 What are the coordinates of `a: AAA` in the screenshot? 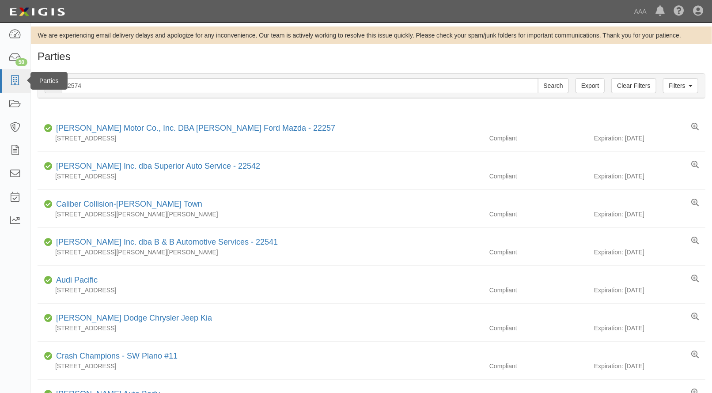 It's located at (641, 11).